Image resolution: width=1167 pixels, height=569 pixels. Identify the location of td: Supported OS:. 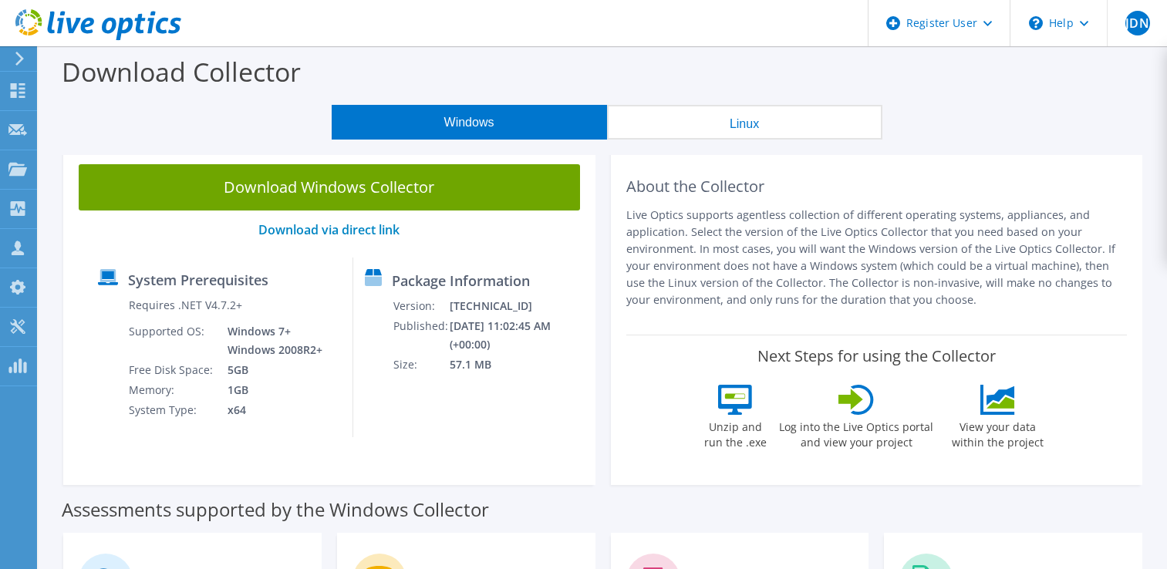
(172, 341).